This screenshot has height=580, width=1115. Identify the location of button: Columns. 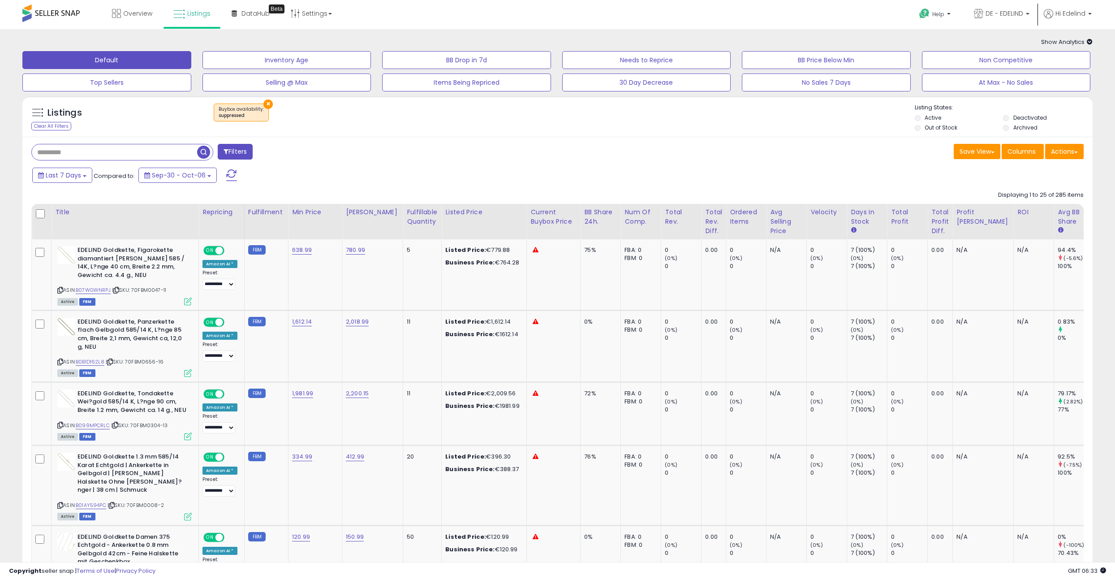
(1023, 151).